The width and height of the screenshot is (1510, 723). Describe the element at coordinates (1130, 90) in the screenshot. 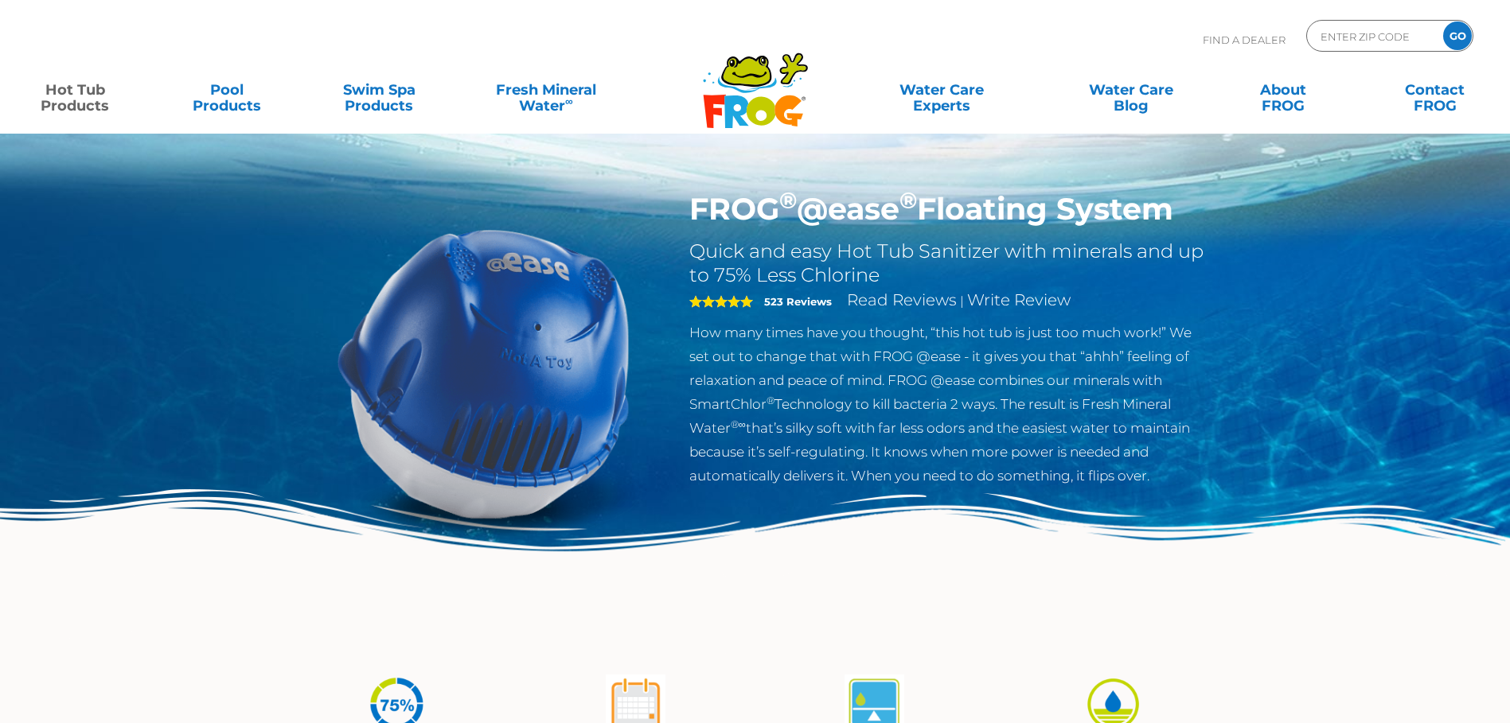

I see `a: Water CareBlog` at that location.